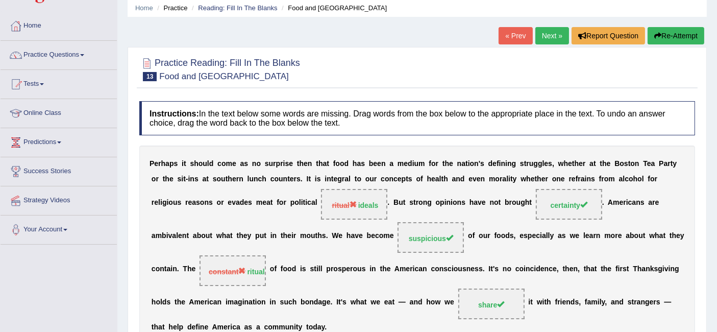  What do you see at coordinates (59, 24) in the screenshot?
I see `a: Home` at bounding box center [59, 24].